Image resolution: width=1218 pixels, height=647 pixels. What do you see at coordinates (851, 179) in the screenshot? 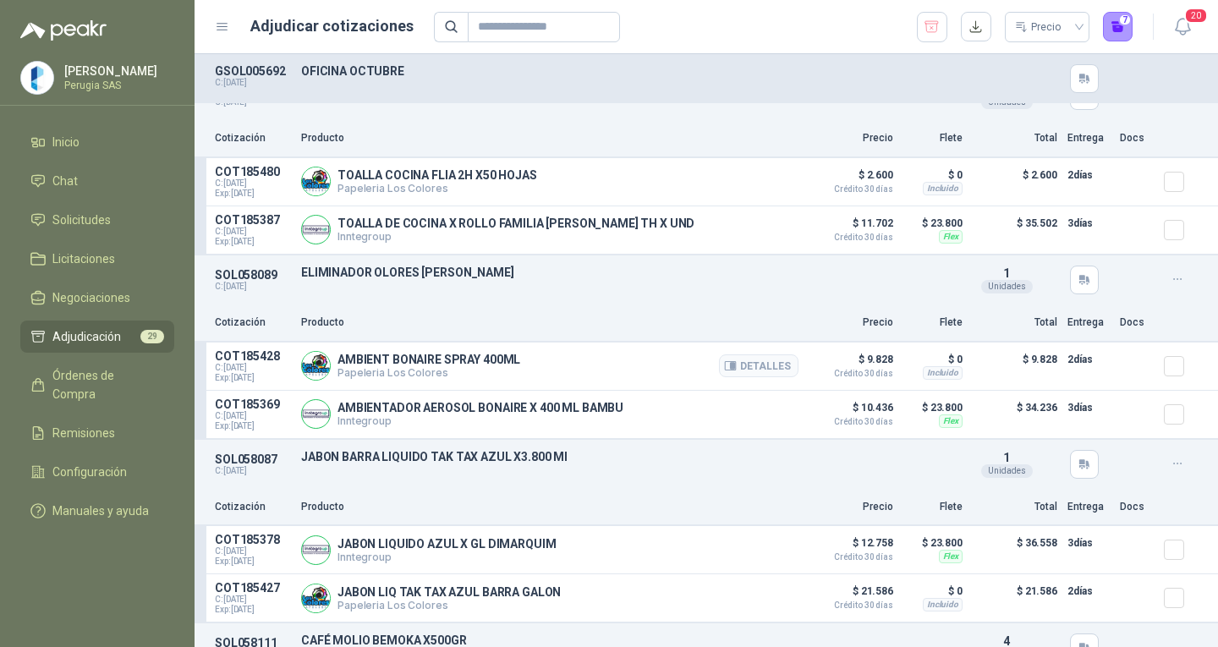
I see `p: $ 2.600` at bounding box center [851, 179].